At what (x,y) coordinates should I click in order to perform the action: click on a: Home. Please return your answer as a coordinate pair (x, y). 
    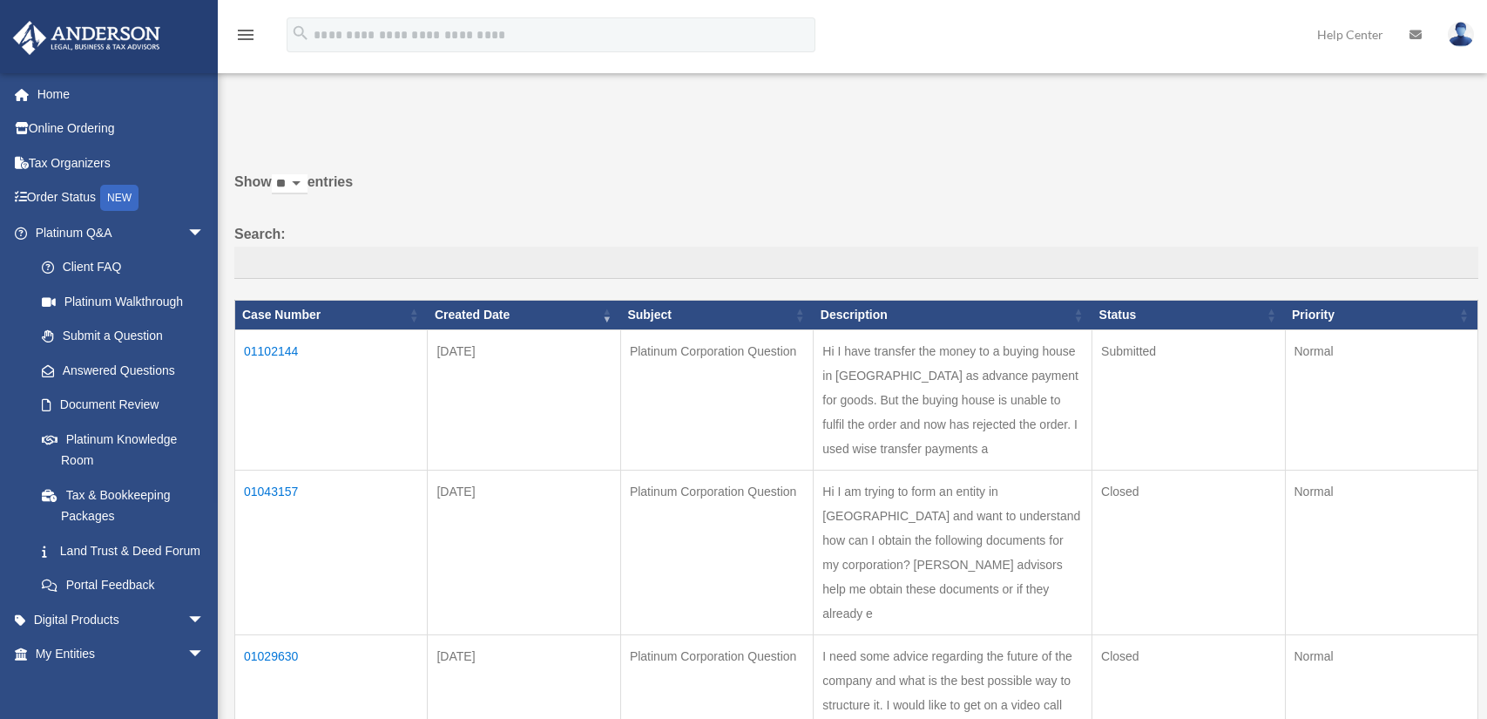
    Looking at the image, I should click on (121, 94).